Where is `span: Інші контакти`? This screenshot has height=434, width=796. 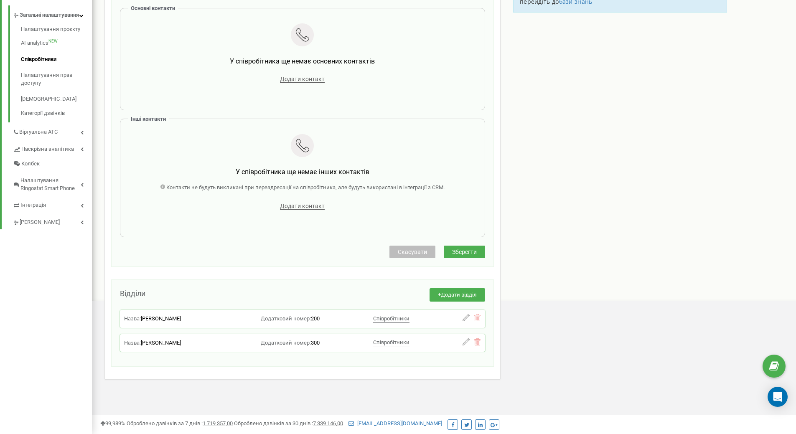
span: Інші контакти is located at coordinates (148, 119).